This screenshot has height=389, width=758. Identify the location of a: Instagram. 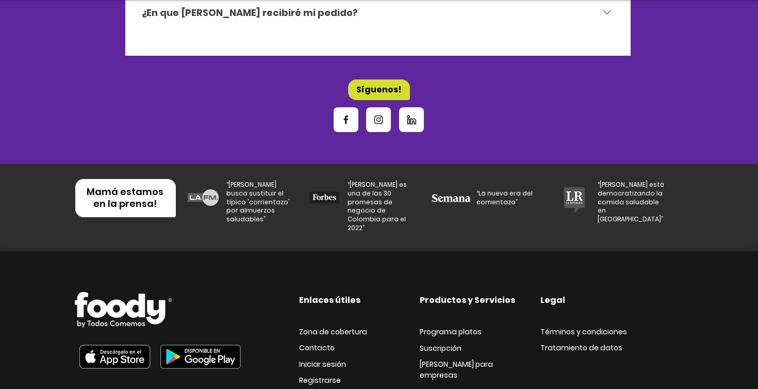
(378, 120).